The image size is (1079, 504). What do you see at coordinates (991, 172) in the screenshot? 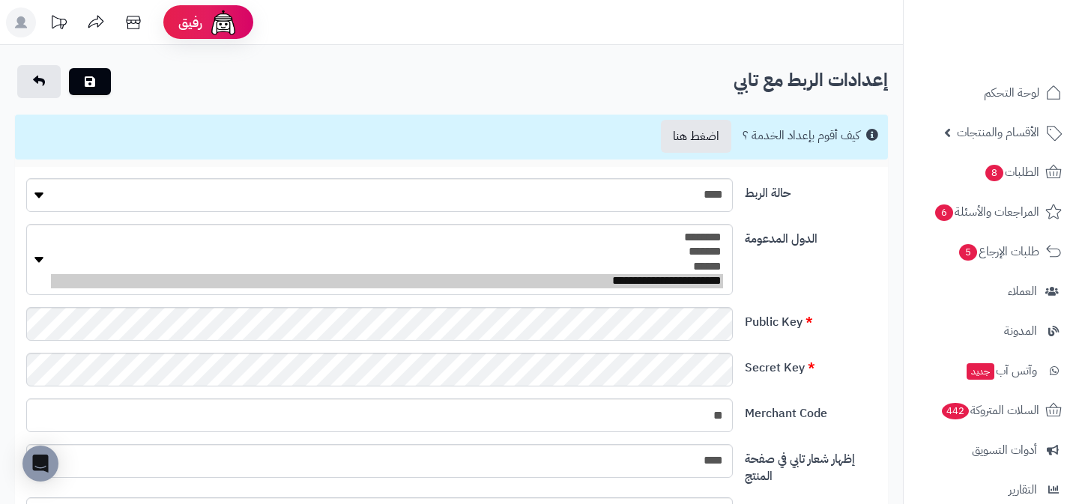
I see `a: الطلبات8` at bounding box center [991, 172].